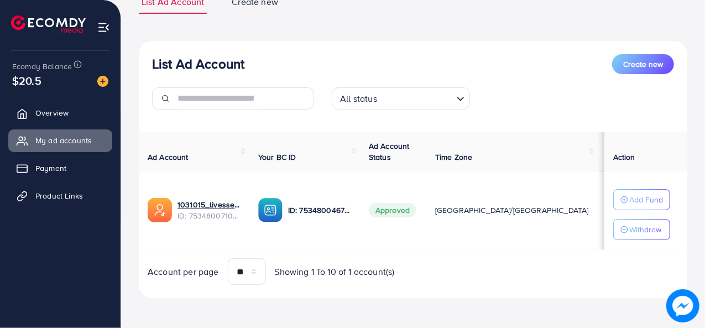  What do you see at coordinates (209, 205) in the screenshot?
I see `a: 1031015_livessence testing_1754332532515` at bounding box center [209, 205].